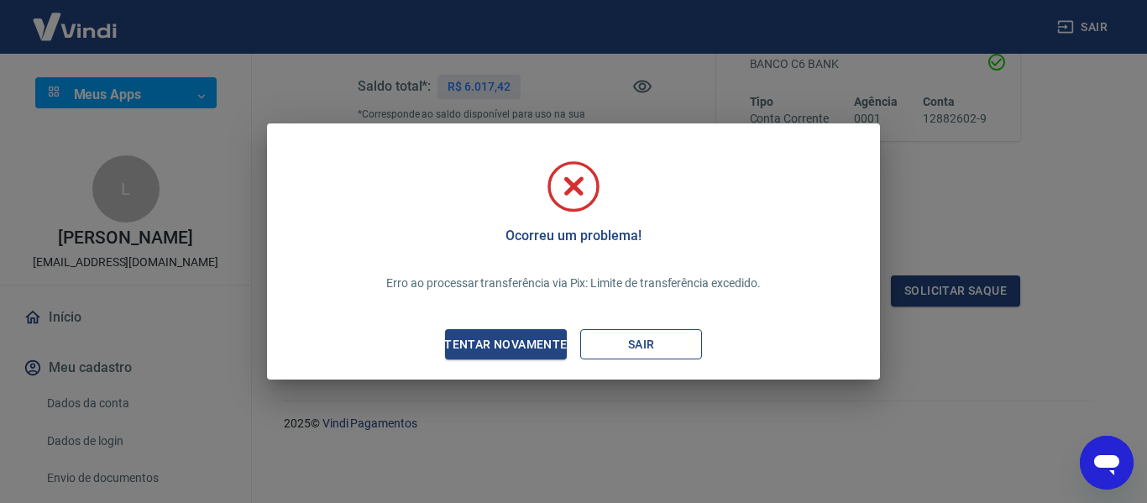 This screenshot has width=1147, height=503. What do you see at coordinates (573, 236) in the screenshot?
I see `h5: Ocorreu um problema!` at bounding box center [573, 236].